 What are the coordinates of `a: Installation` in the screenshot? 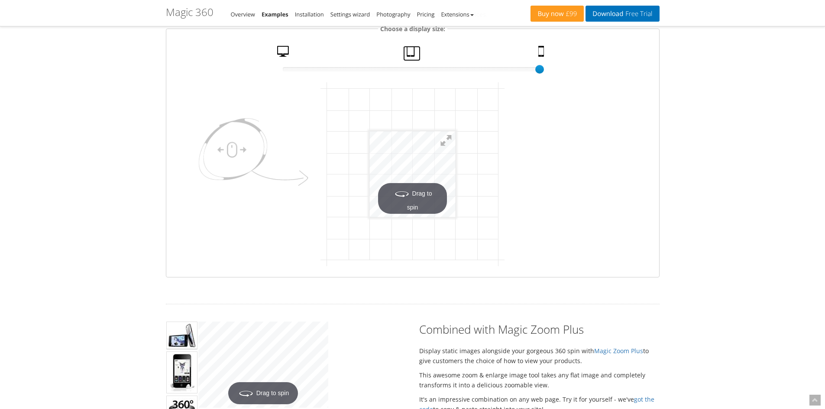 It's located at (309, 14).